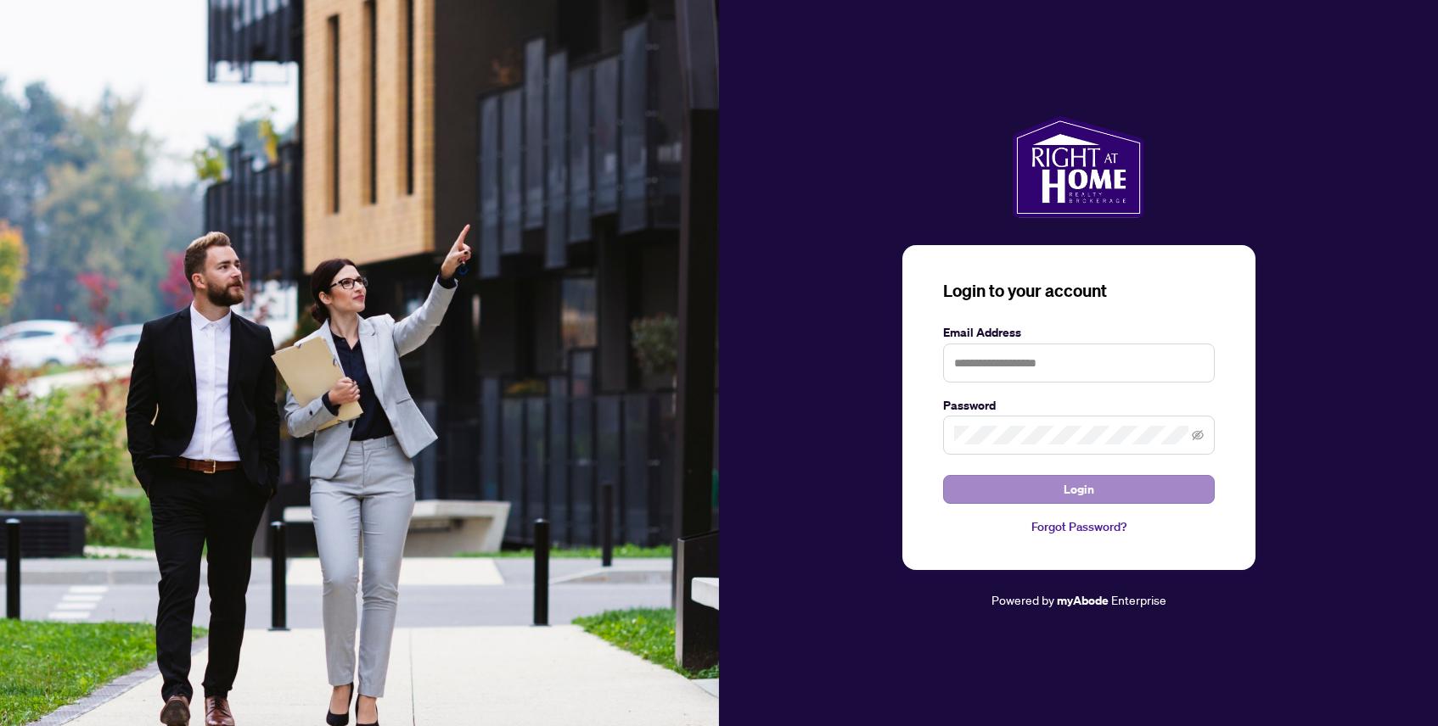 The width and height of the screenshot is (1438, 726). What do you see at coordinates (1079, 527) in the screenshot?
I see `a: Forgot Password?` at bounding box center [1079, 527].